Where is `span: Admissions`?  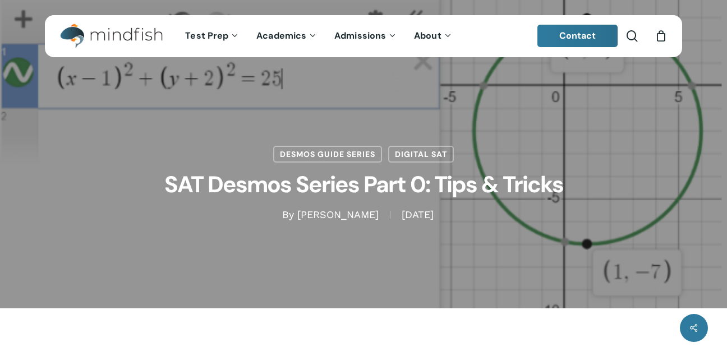 span: Admissions is located at coordinates (360, 35).